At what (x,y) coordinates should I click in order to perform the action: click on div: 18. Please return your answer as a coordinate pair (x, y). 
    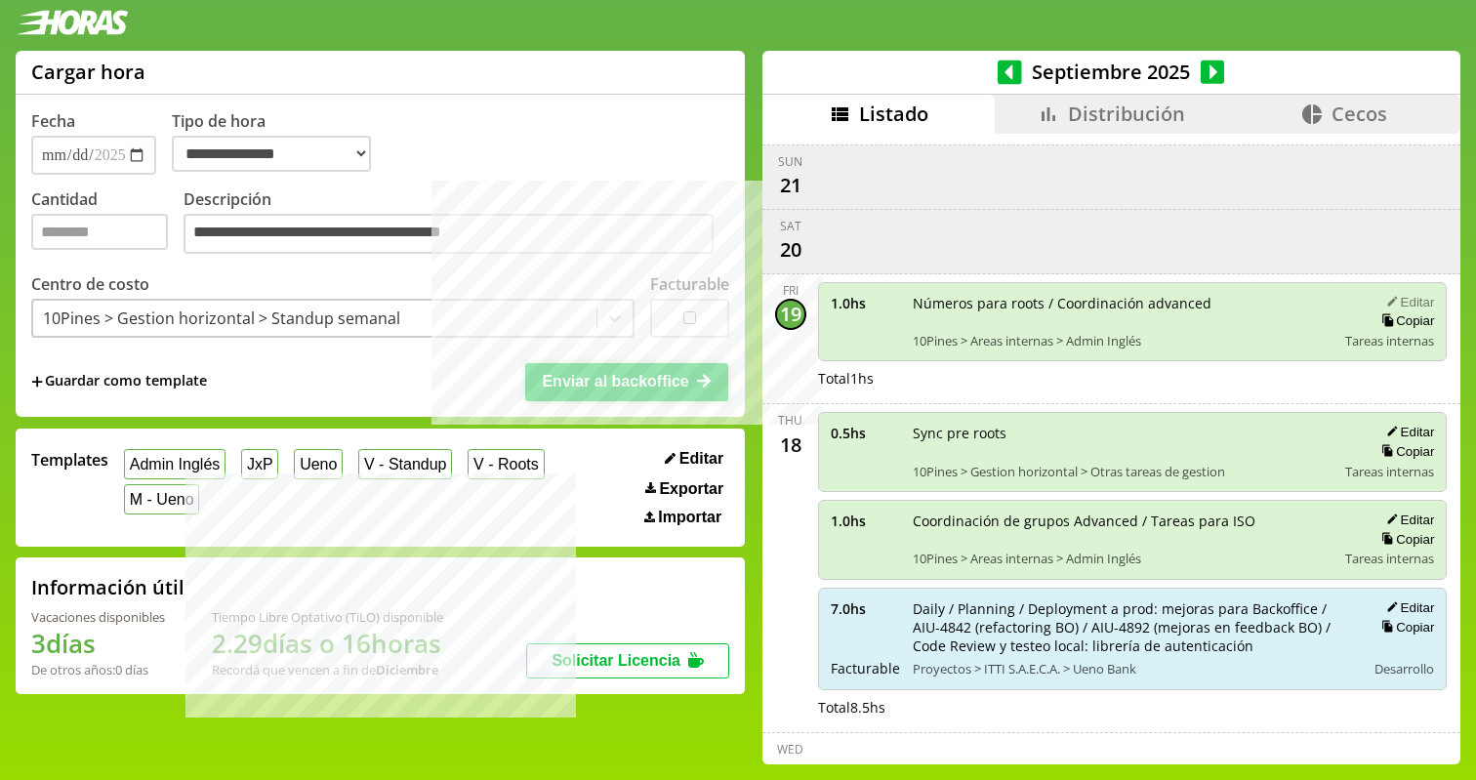
    Looking at the image, I should click on (791, 444).